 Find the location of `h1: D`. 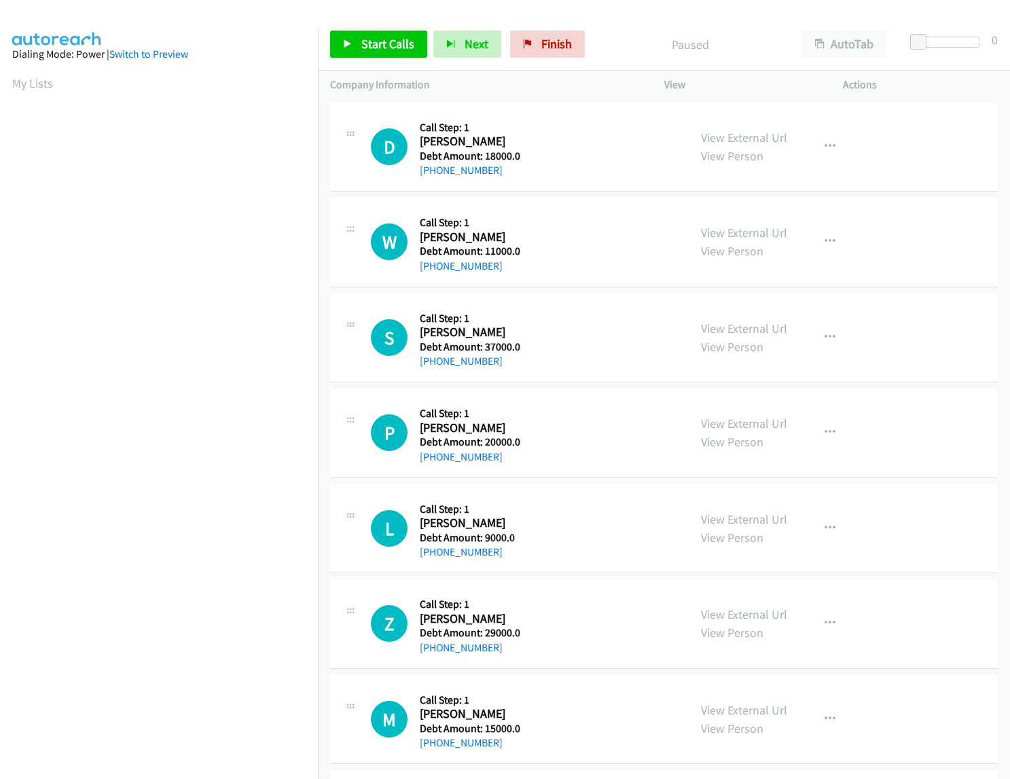

h1: D is located at coordinates (389, 147).